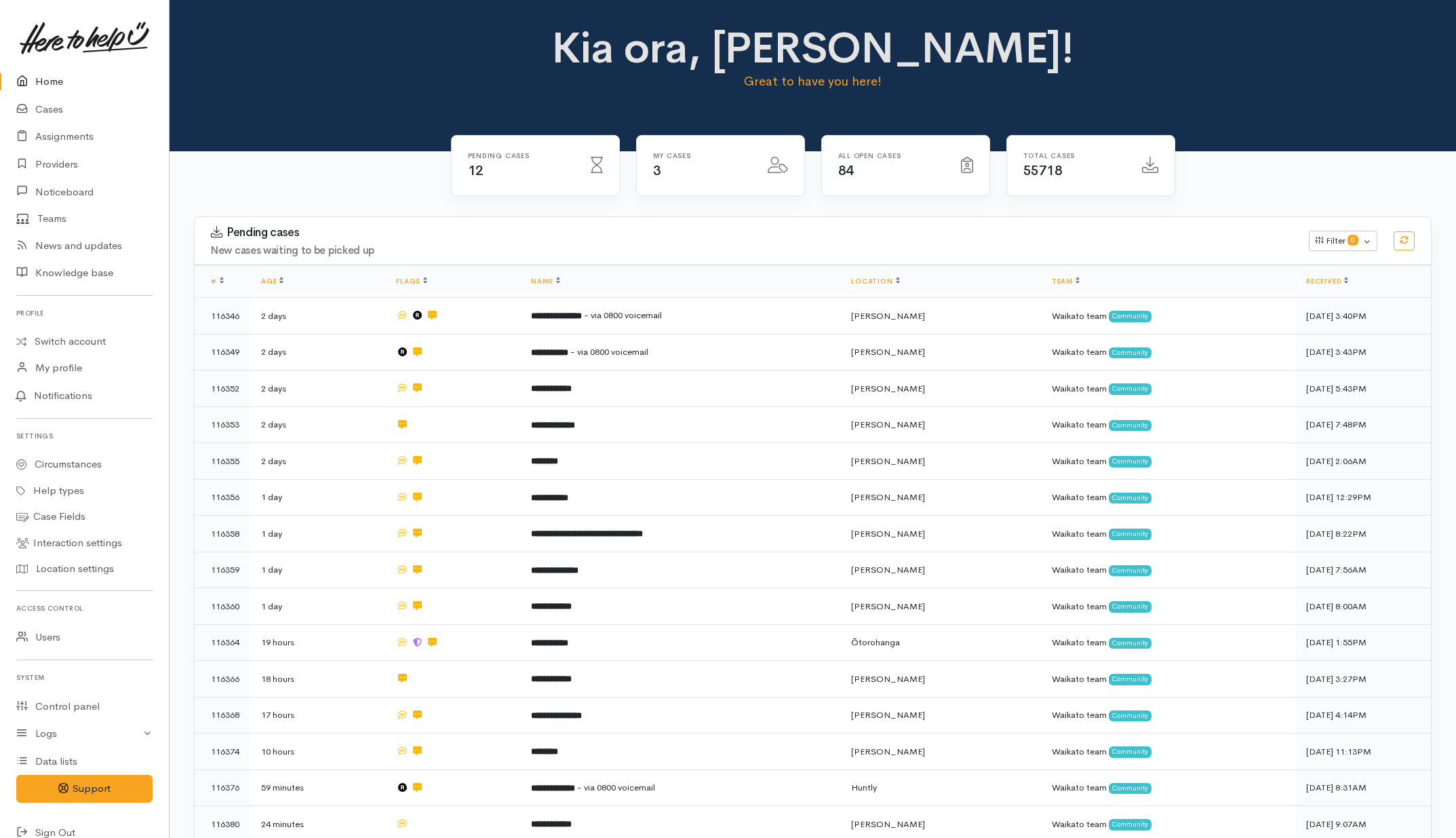 This screenshot has height=838, width=1456. I want to click on h6: My cases, so click(702, 155).